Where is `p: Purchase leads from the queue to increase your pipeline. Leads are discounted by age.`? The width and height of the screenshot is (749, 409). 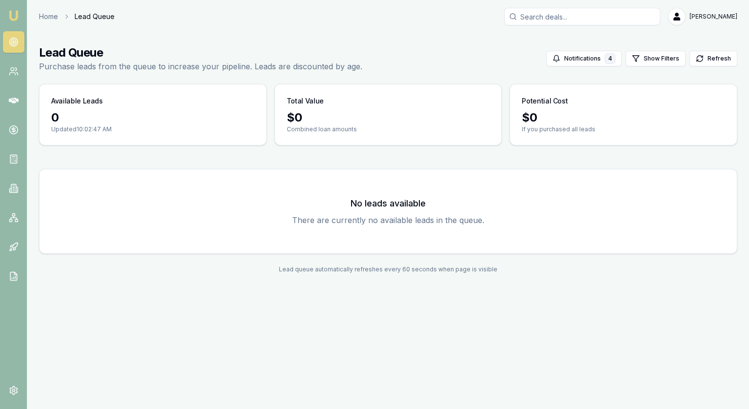 p: Purchase leads from the queue to increase your pipeline. Leads are discounted by age. is located at coordinates (200, 66).